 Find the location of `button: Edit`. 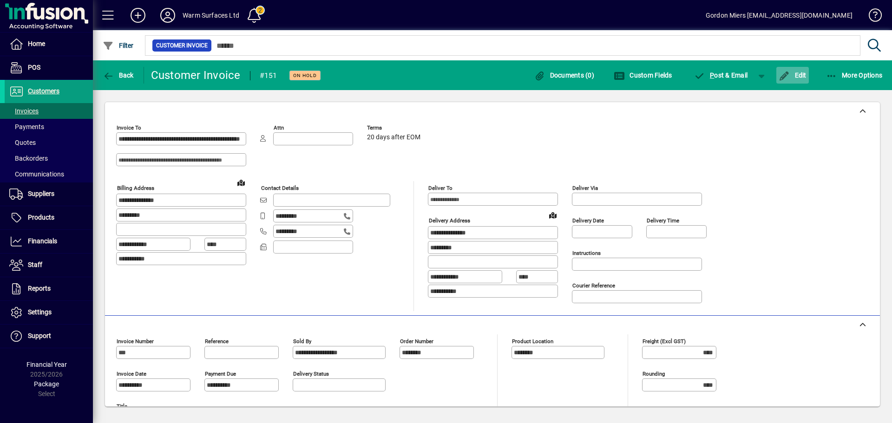

button: Edit is located at coordinates (793, 75).